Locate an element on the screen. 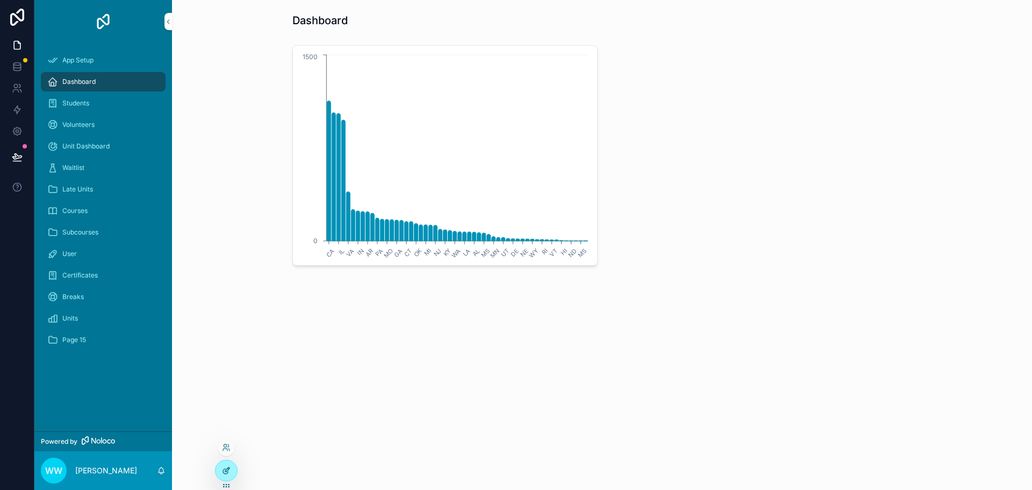 This screenshot has height=490, width=1032. span: Dashboard is located at coordinates (79, 82).